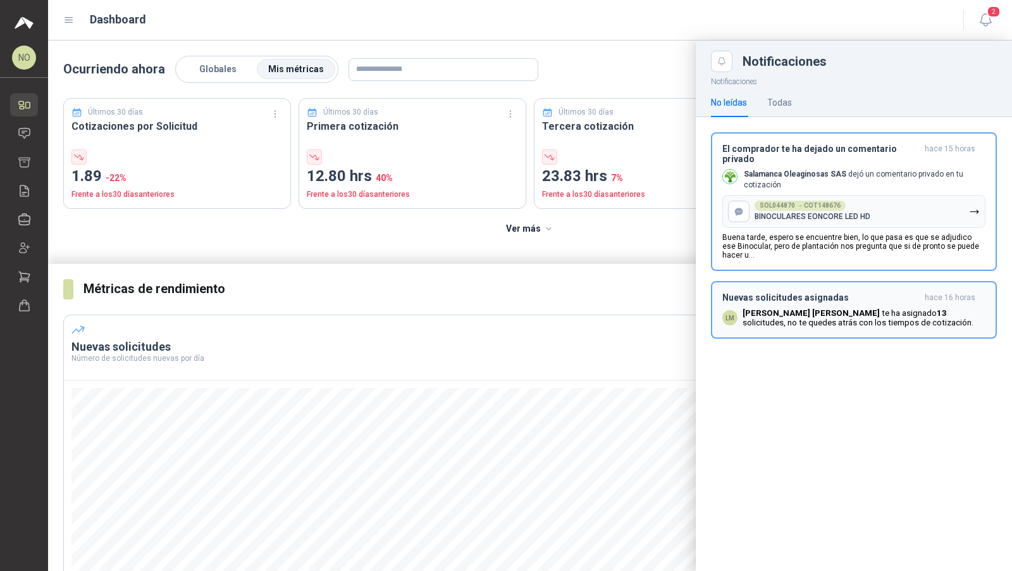 This screenshot has height=571, width=1012. I want to click on b: 13, so click(942, 313).